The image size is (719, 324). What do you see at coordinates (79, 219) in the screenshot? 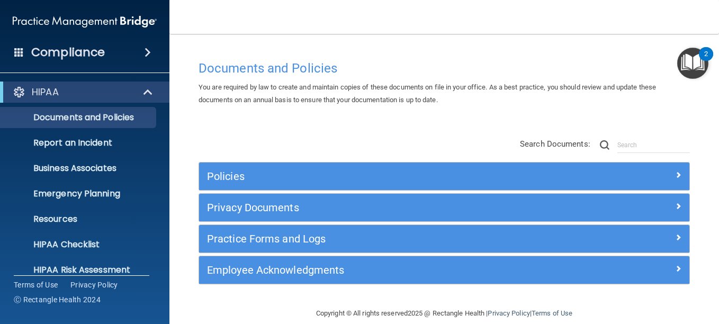
I see `p: Resources` at bounding box center [79, 219].